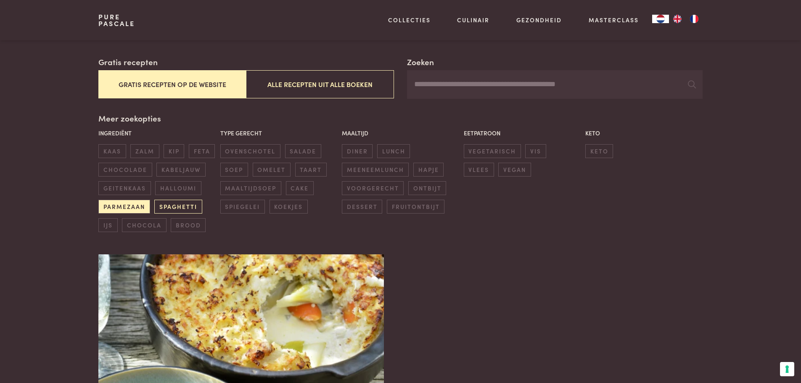  I want to click on span: maaltijdsoep, so click(251, 188).